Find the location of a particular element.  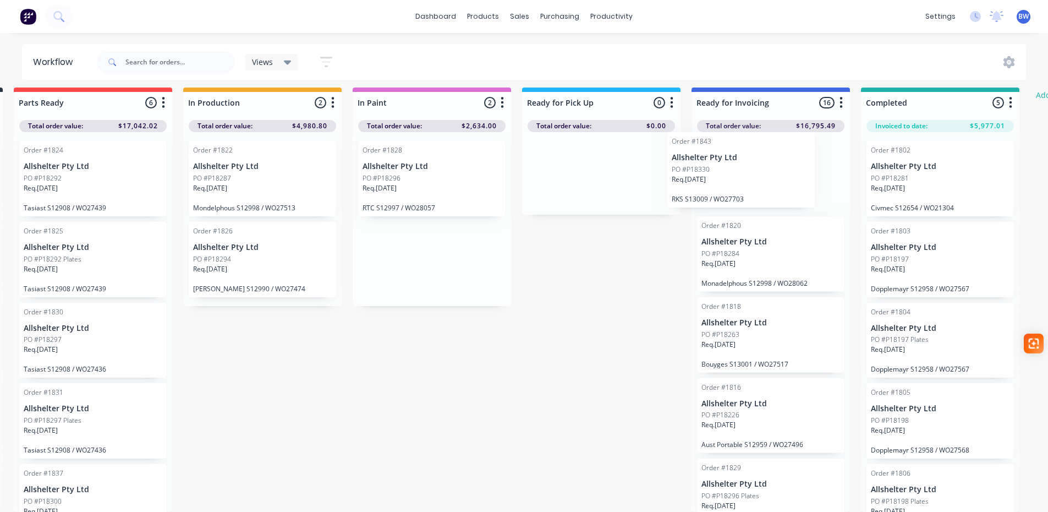

span: $2,634.00 is located at coordinates (479, 126).